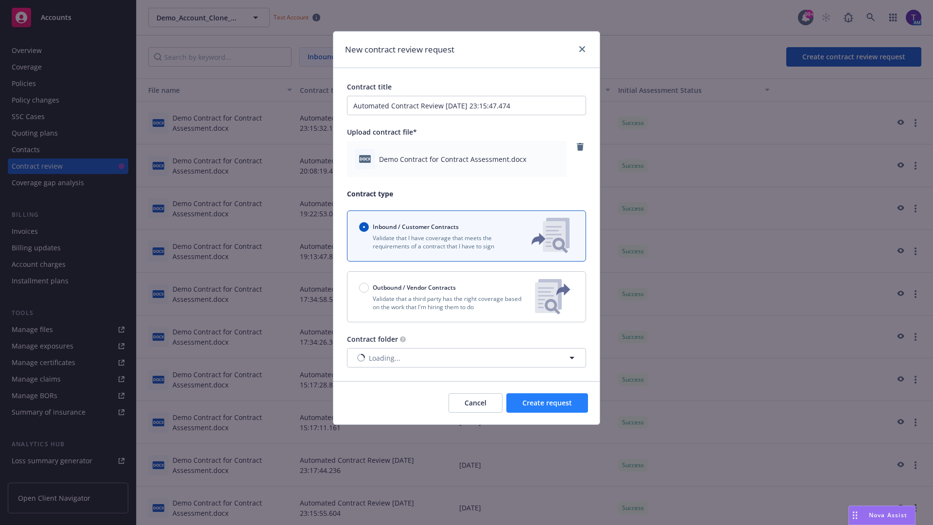  Describe the element at coordinates (364, 288) in the screenshot. I see `input: Outbound / Vendor Contracts` at that location.